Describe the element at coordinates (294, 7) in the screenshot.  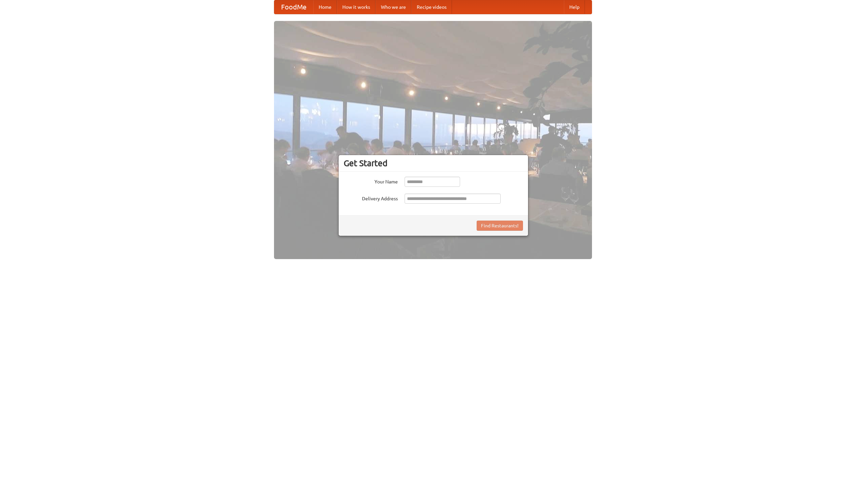
I see `a: FoodMe` at that location.